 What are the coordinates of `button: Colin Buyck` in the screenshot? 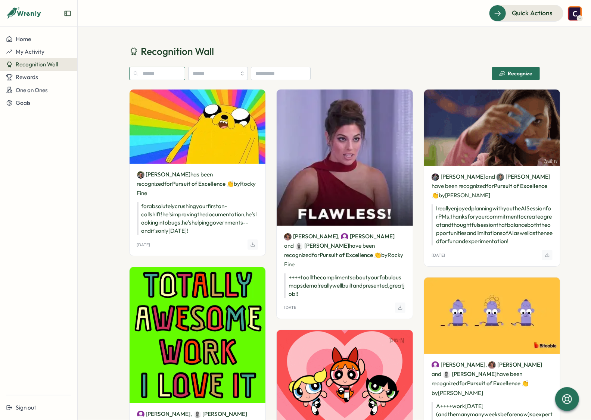 It's located at (575, 13).